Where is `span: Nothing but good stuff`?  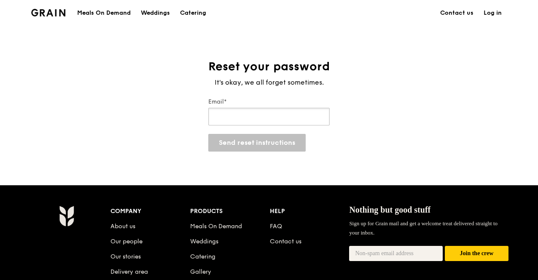 span: Nothing but good stuff is located at coordinates (389, 210).